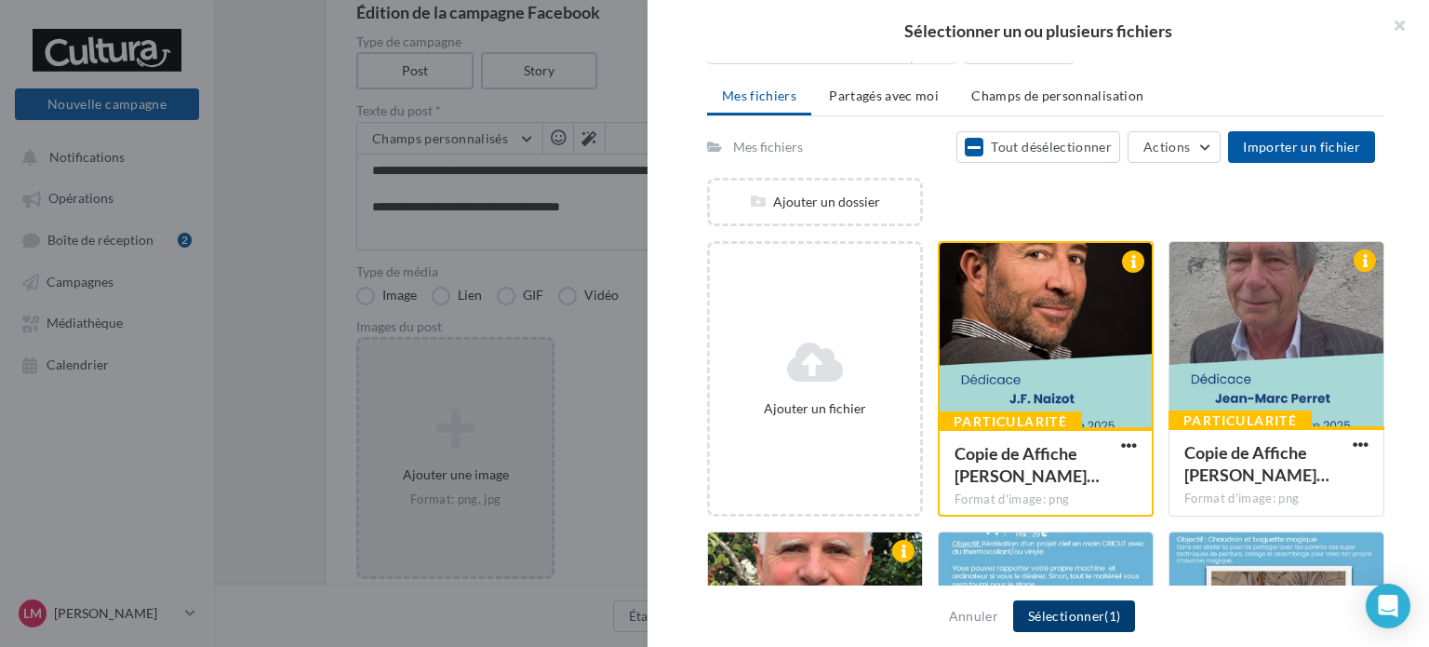 The image size is (1429, 647). Describe the element at coordinates (768, 147) in the screenshot. I see `div: Mes fichiers` at that location.